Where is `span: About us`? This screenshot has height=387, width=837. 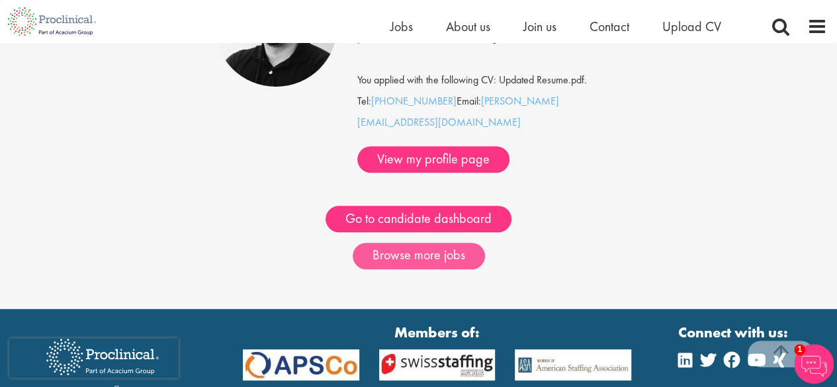
span: About us is located at coordinates (468, 26).